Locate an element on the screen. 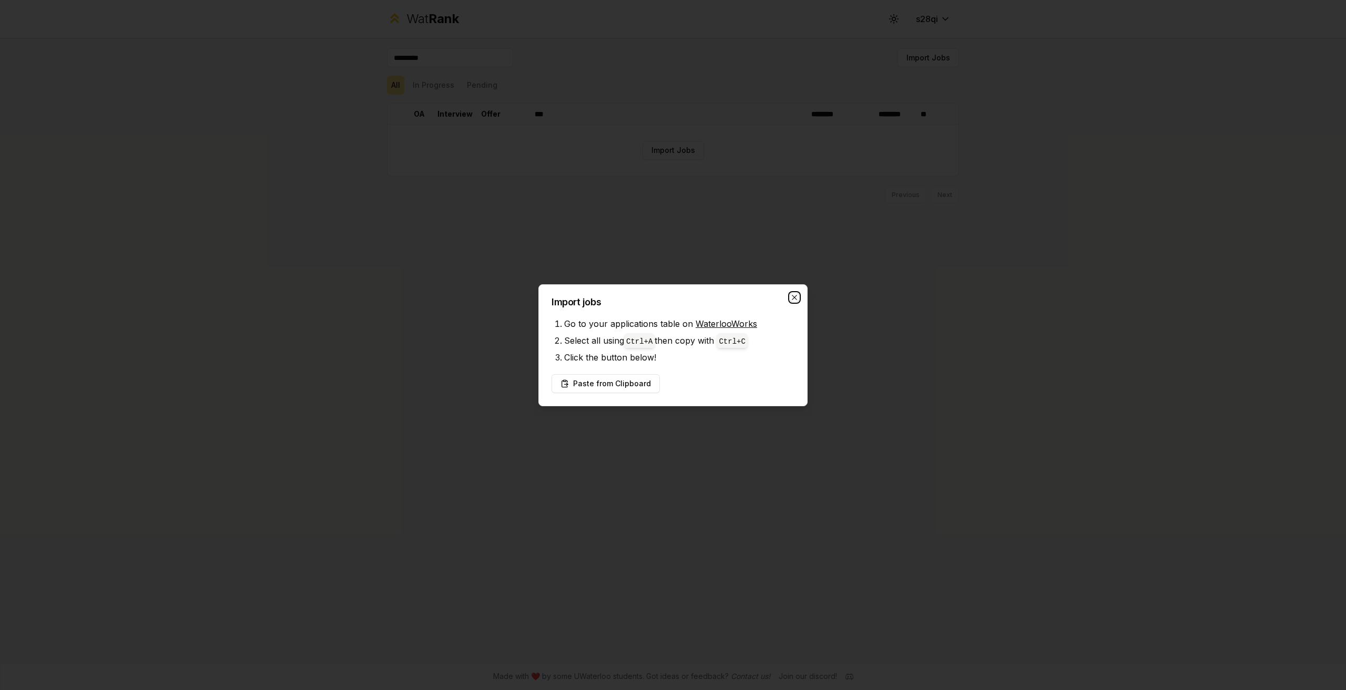 The height and width of the screenshot is (690, 1346). li: Click the button below! is located at coordinates (679, 357).